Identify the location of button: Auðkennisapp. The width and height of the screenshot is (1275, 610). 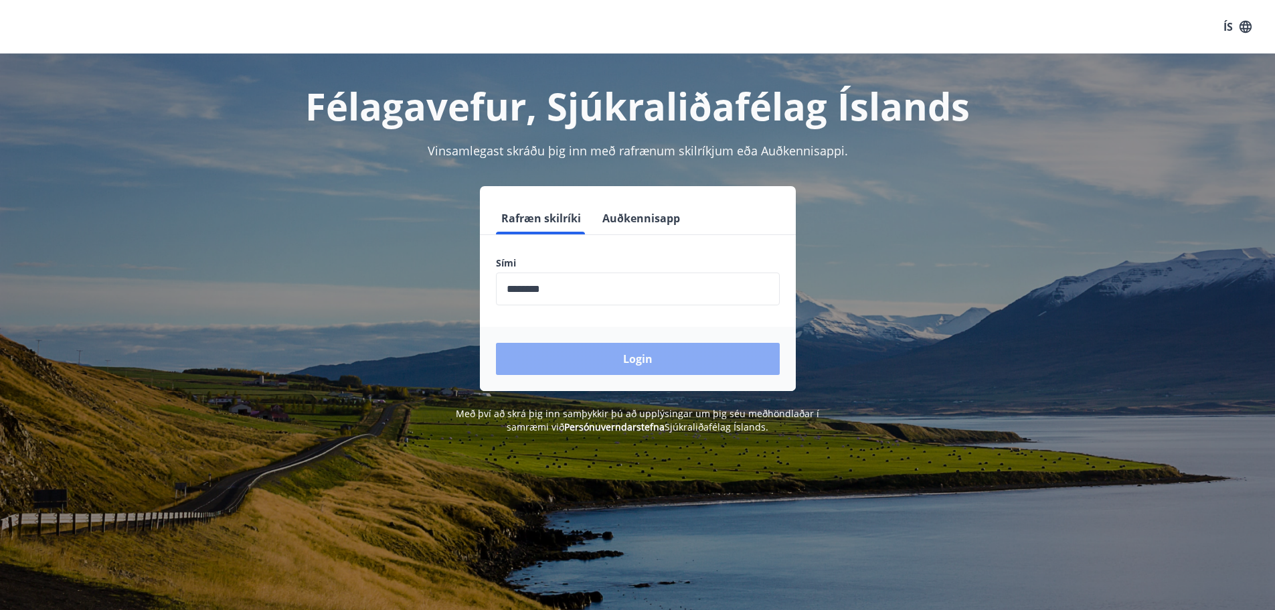
(641, 218).